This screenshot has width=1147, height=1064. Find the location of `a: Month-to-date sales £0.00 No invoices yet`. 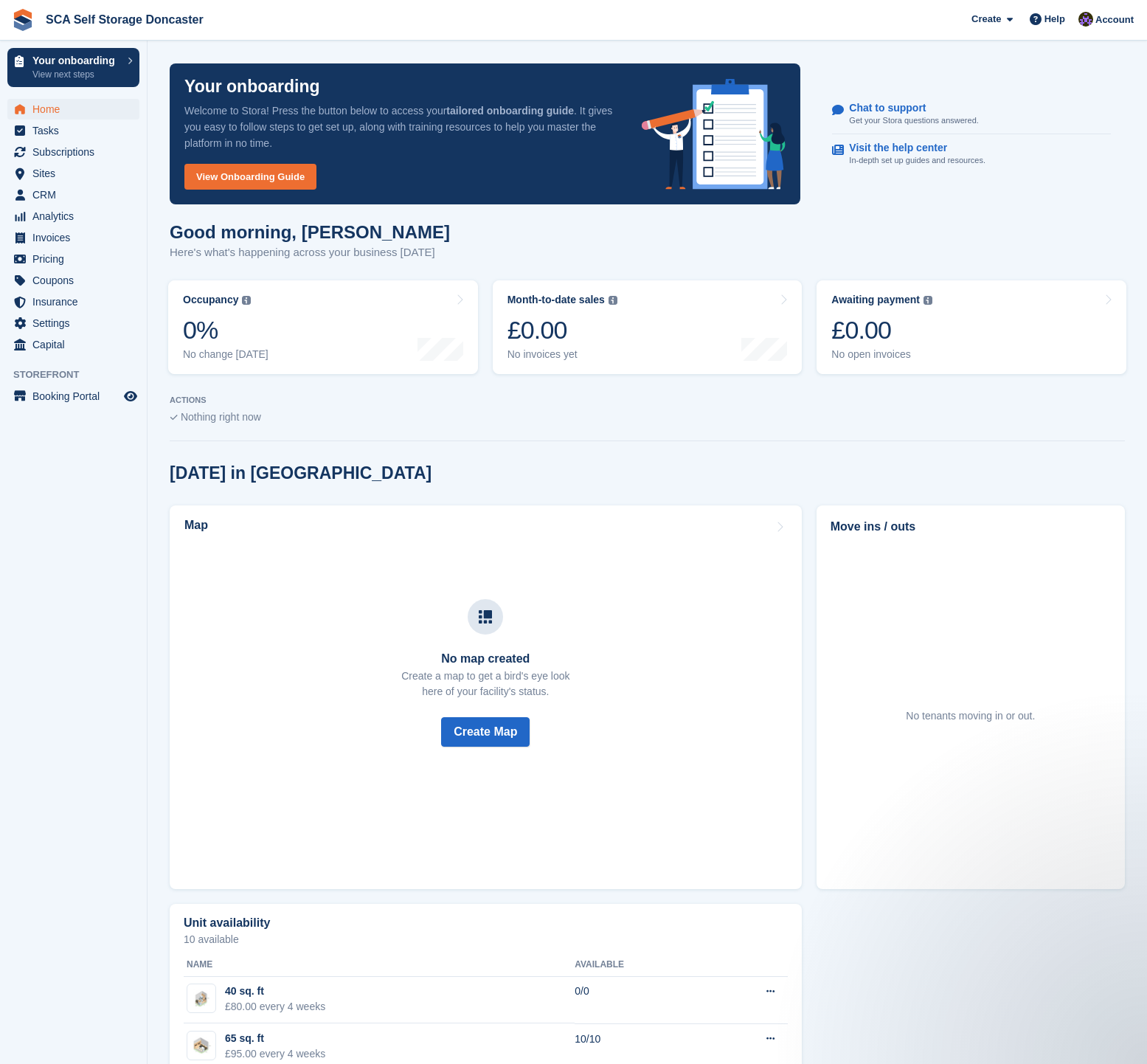

a: Month-to-date sales £0.00 No invoices yet is located at coordinates (648, 327).